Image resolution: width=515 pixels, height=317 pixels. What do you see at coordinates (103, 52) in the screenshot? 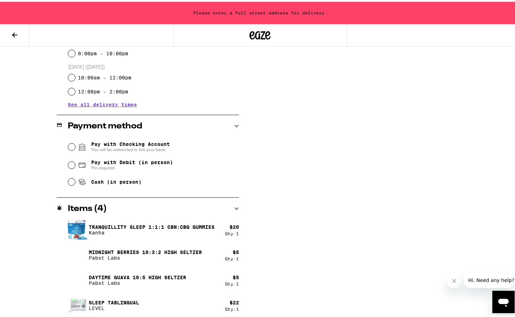
I see `label: 8:00pm - 10:00pm` at bounding box center [103, 52].